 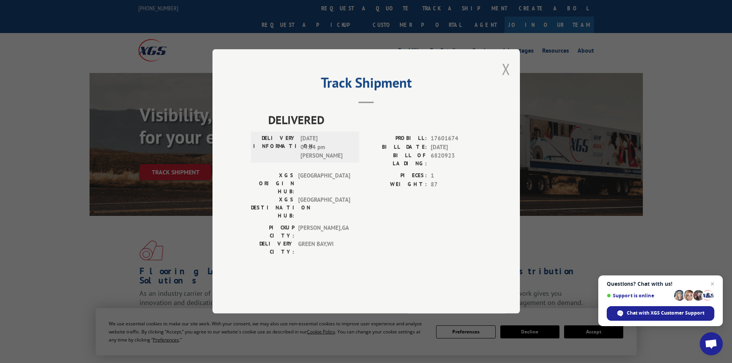 I want to click on button: Close modal, so click(x=506, y=69).